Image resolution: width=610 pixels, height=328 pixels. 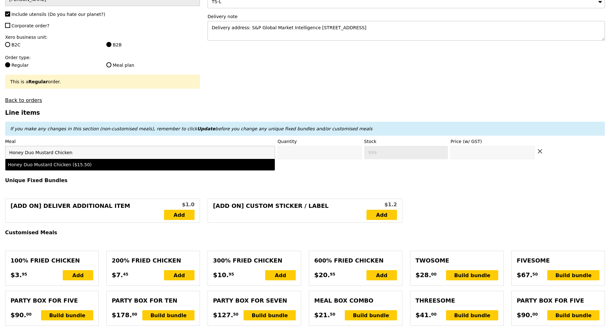 I want to click on input: B2C, so click(x=8, y=45).